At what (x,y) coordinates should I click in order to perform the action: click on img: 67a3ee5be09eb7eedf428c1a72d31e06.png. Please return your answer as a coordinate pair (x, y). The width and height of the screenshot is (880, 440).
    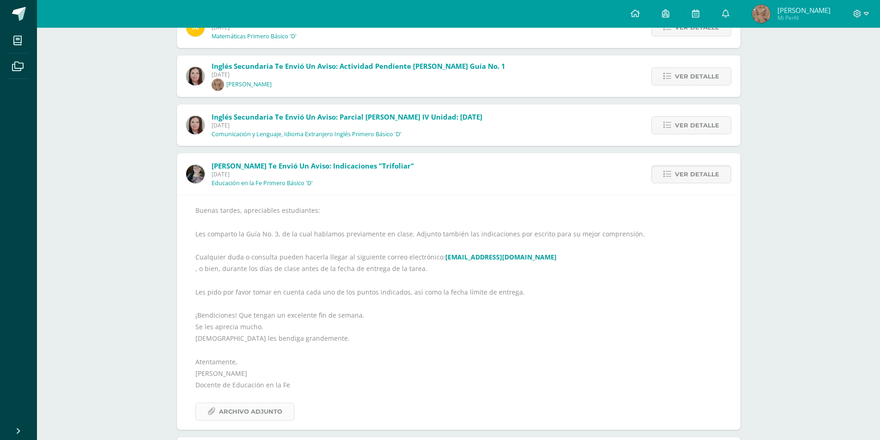
    Looking at the image, I should click on (762, 14).